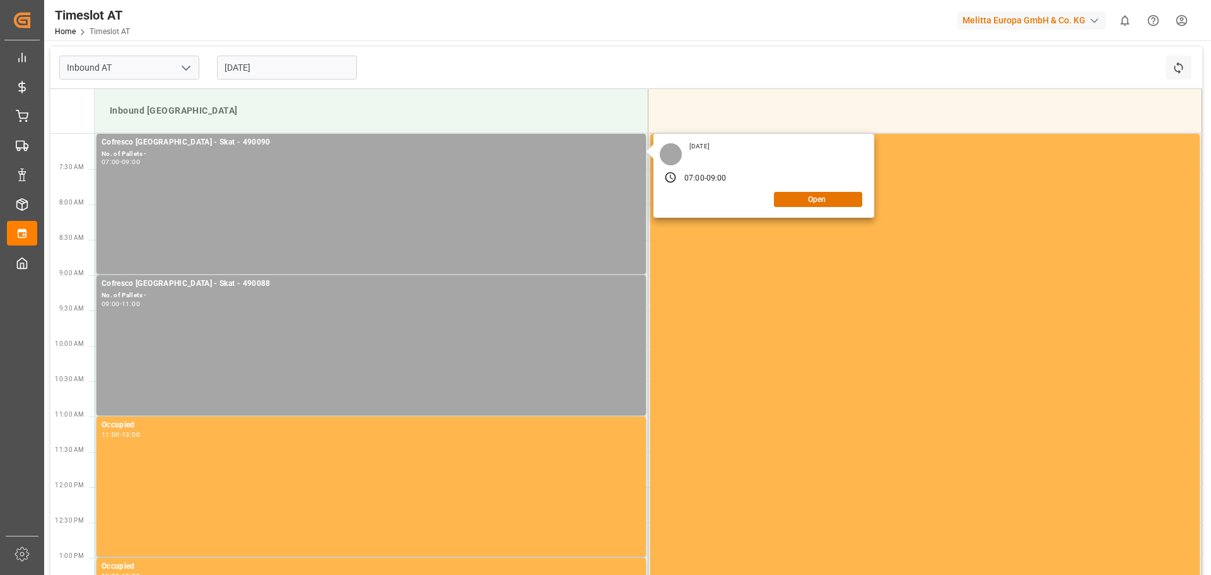 The height and width of the screenshot is (575, 1211). I want to click on span: 10:00 AM, so click(69, 343).